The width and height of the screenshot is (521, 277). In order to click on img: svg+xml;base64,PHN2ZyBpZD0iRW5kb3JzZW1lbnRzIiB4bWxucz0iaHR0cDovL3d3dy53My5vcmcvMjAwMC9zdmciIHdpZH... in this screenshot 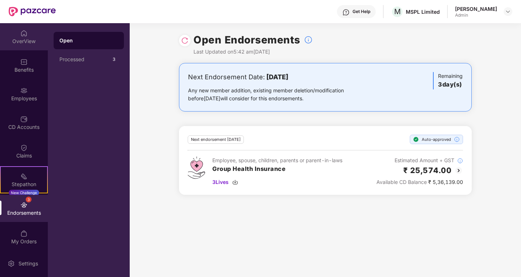, I will do `click(24, 205)`.